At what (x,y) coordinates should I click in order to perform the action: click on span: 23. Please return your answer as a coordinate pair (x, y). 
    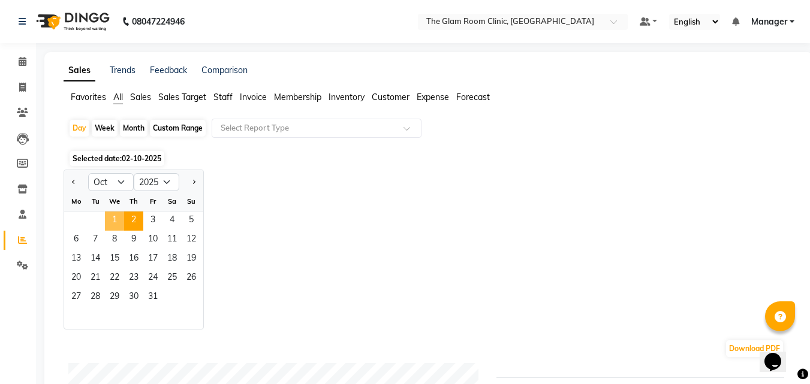
    Looking at the image, I should click on (134, 279).